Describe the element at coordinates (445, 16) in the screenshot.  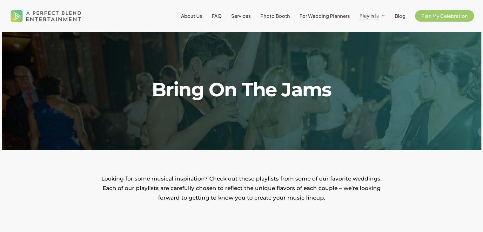
I see `span: Plan My Celebration` at that location.